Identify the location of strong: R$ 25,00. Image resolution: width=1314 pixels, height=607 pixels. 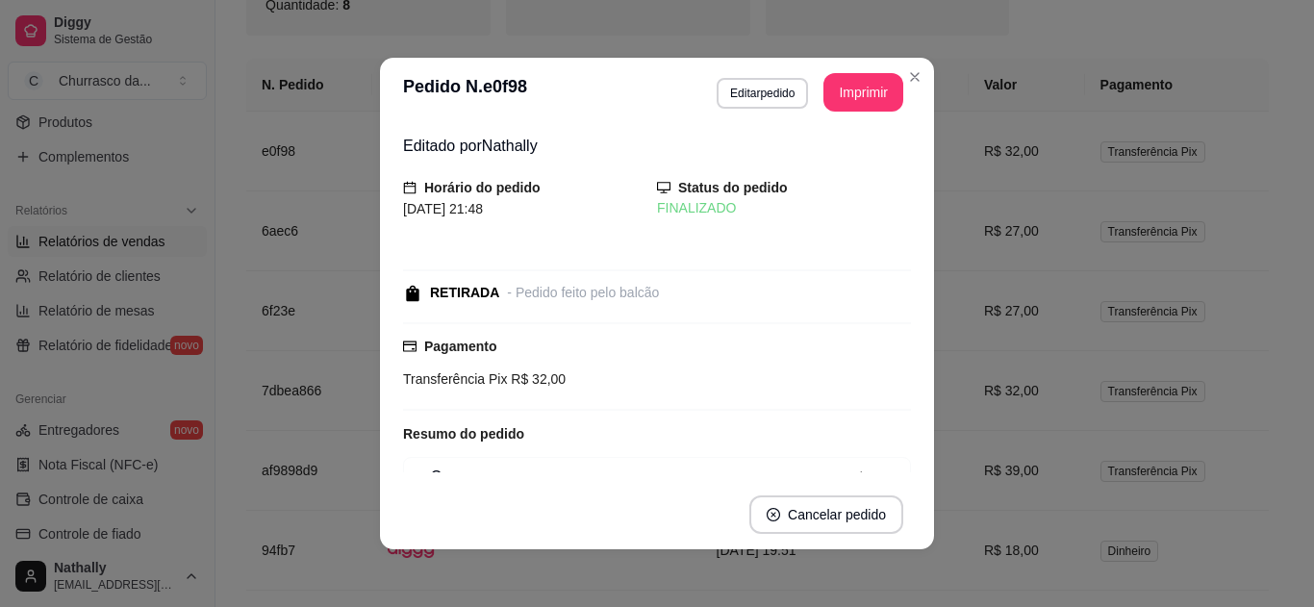
(874, 477).